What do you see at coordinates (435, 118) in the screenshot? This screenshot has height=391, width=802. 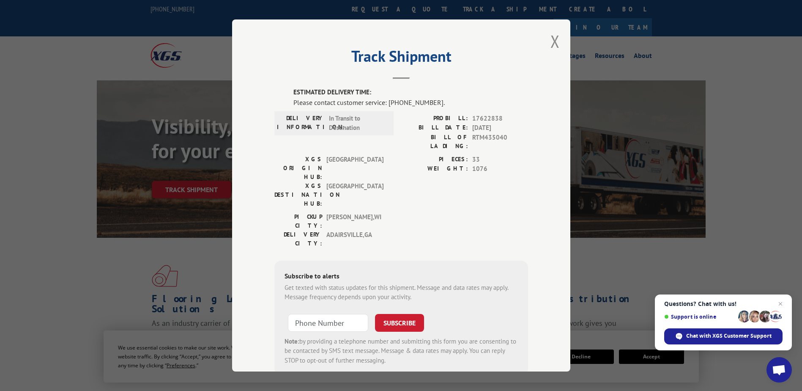 I see `label: PROBILL:` at bounding box center [435, 118].